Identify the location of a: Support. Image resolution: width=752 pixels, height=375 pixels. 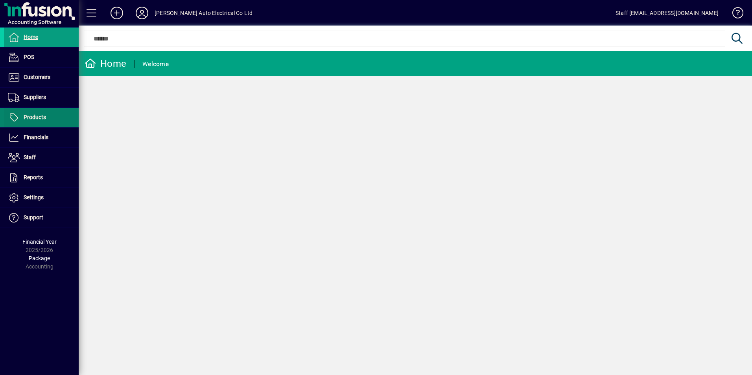
(41, 218).